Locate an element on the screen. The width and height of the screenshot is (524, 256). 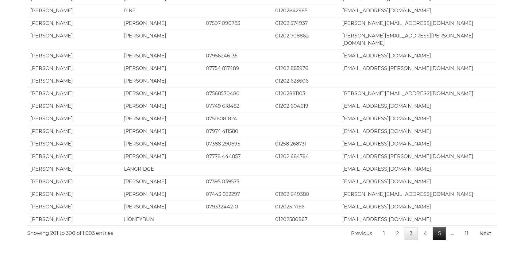
td: 01202842965 is located at coordinates (305, 10).